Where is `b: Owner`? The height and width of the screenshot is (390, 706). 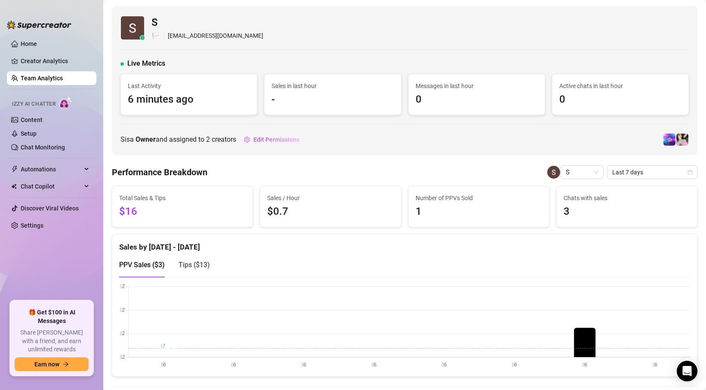
b: Owner is located at coordinates (145, 139).